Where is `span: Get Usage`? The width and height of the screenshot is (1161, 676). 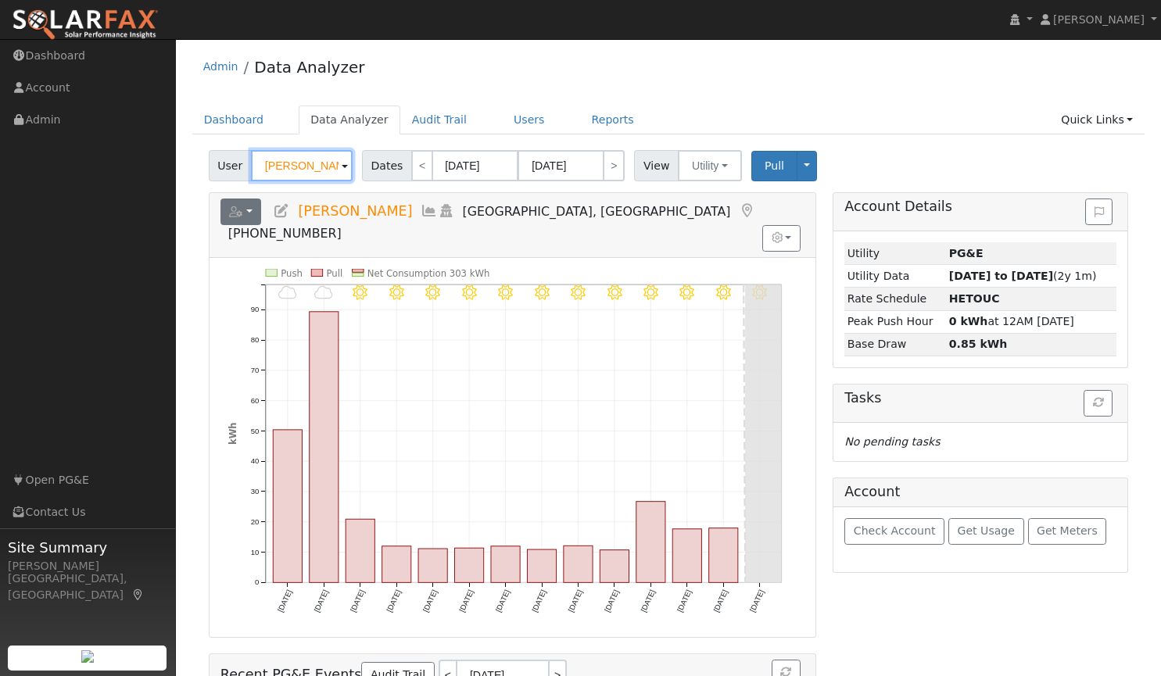
span: Get Usage is located at coordinates (986, 531).